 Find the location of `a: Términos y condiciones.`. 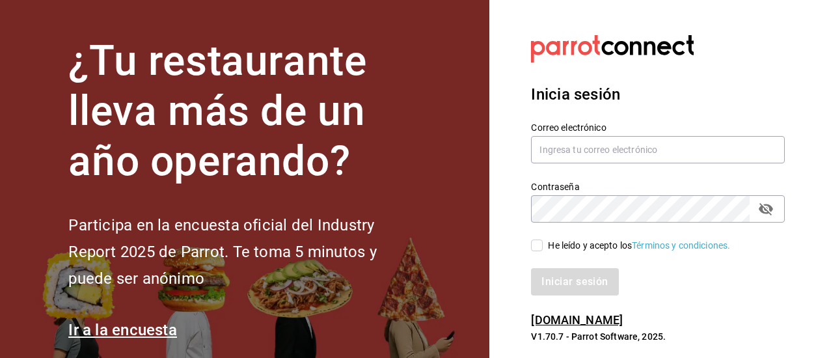

a: Términos y condiciones. is located at coordinates (680, 245).